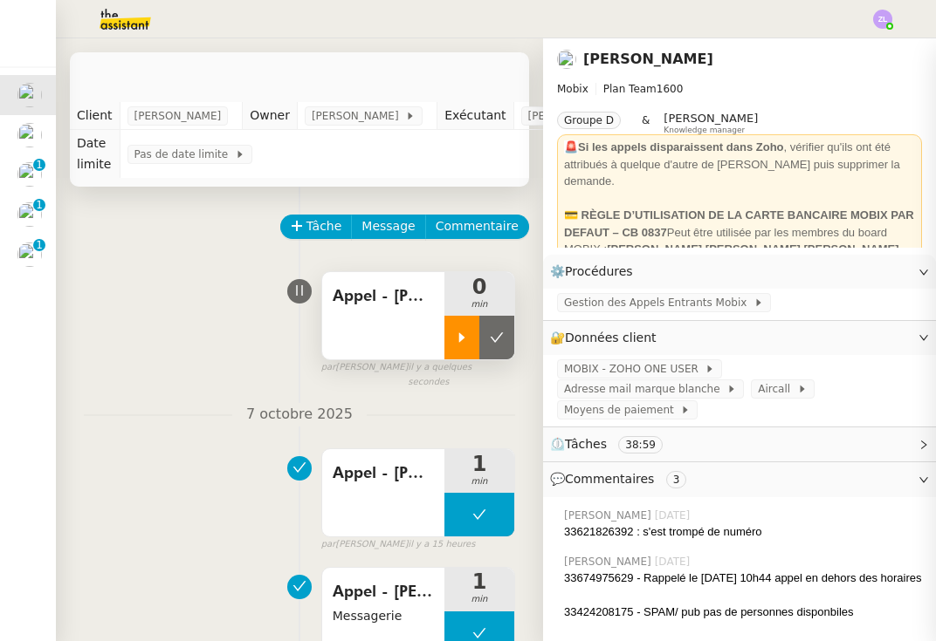 Image resolution: width=936 pixels, height=641 pixels. What do you see at coordinates (710, 123) in the screenshot?
I see `app-user-label: Knowledge manager` at bounding box center [710, 123].